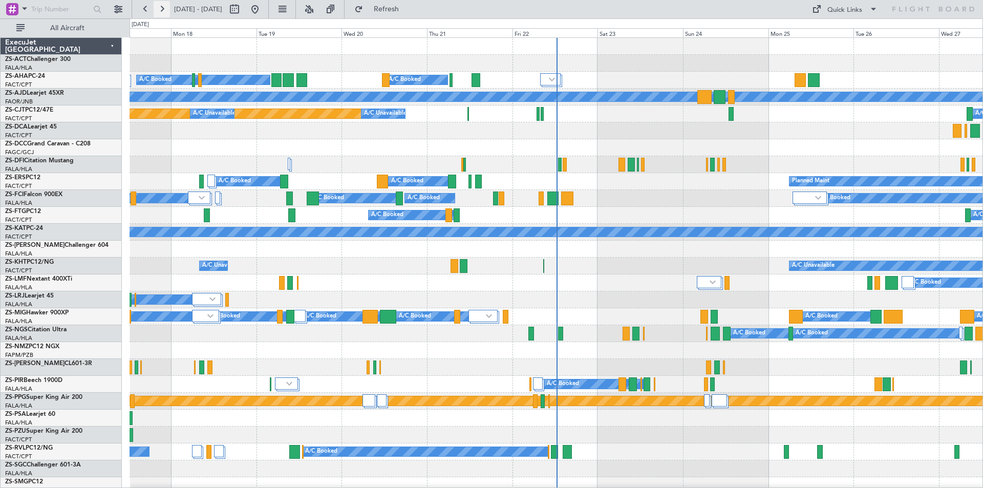 This screenshot has height=488, width=983. Describe the element at coordinates (37, 313) in the screenshot. I see `a: ZS-MIGHawker 900XP` at that location.